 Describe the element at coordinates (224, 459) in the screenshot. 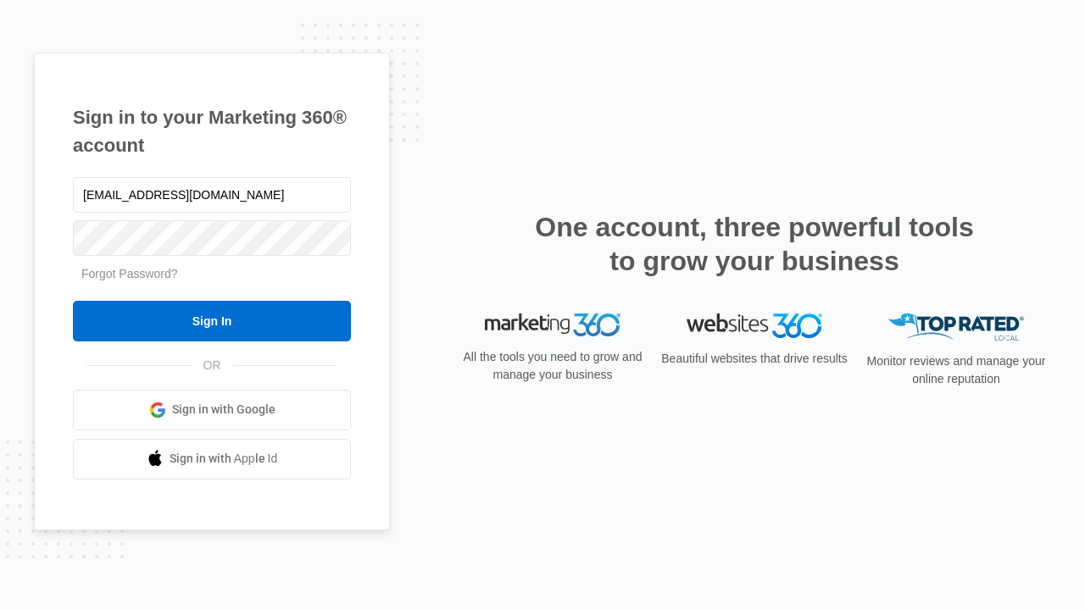

I see `span: Sign in with Apple Id` at that location.